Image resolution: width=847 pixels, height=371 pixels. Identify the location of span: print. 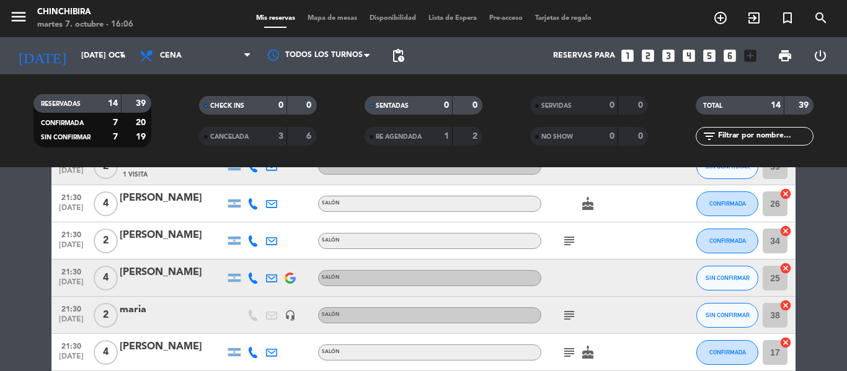
(785, 56).